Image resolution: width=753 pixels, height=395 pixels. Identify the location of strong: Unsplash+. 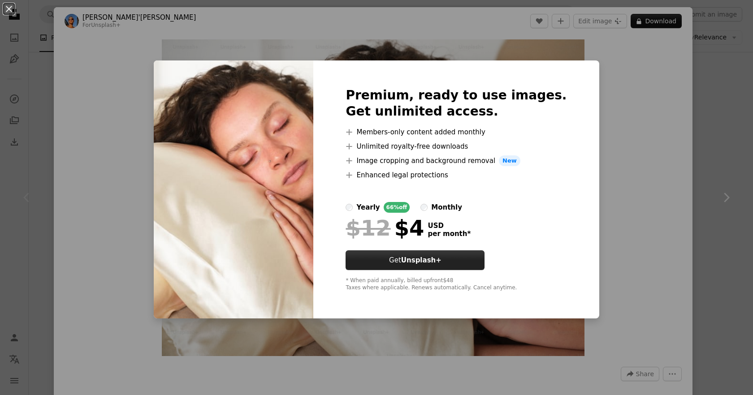
(421, 260).